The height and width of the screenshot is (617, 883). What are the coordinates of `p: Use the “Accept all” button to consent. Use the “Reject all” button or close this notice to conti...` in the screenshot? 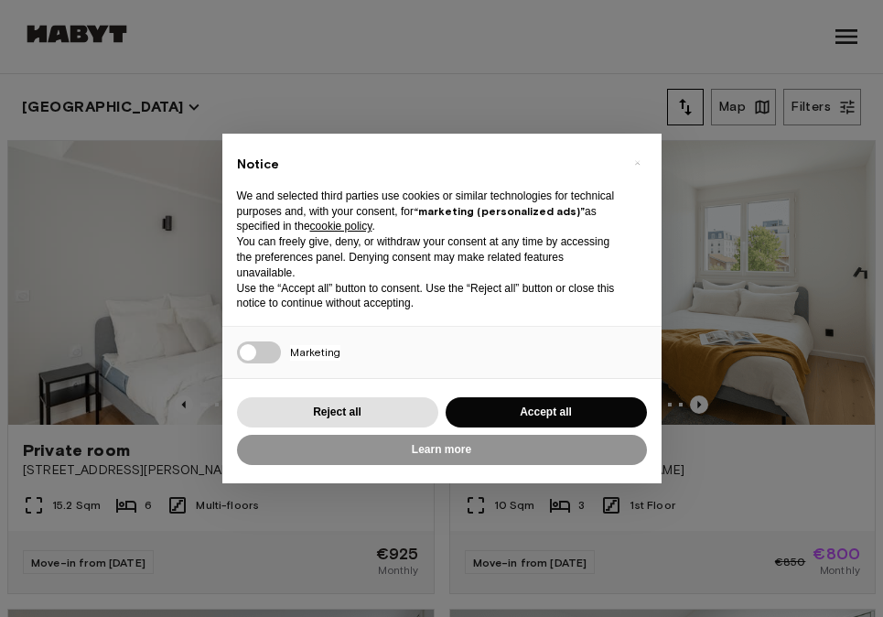 It's located at (427, 296).